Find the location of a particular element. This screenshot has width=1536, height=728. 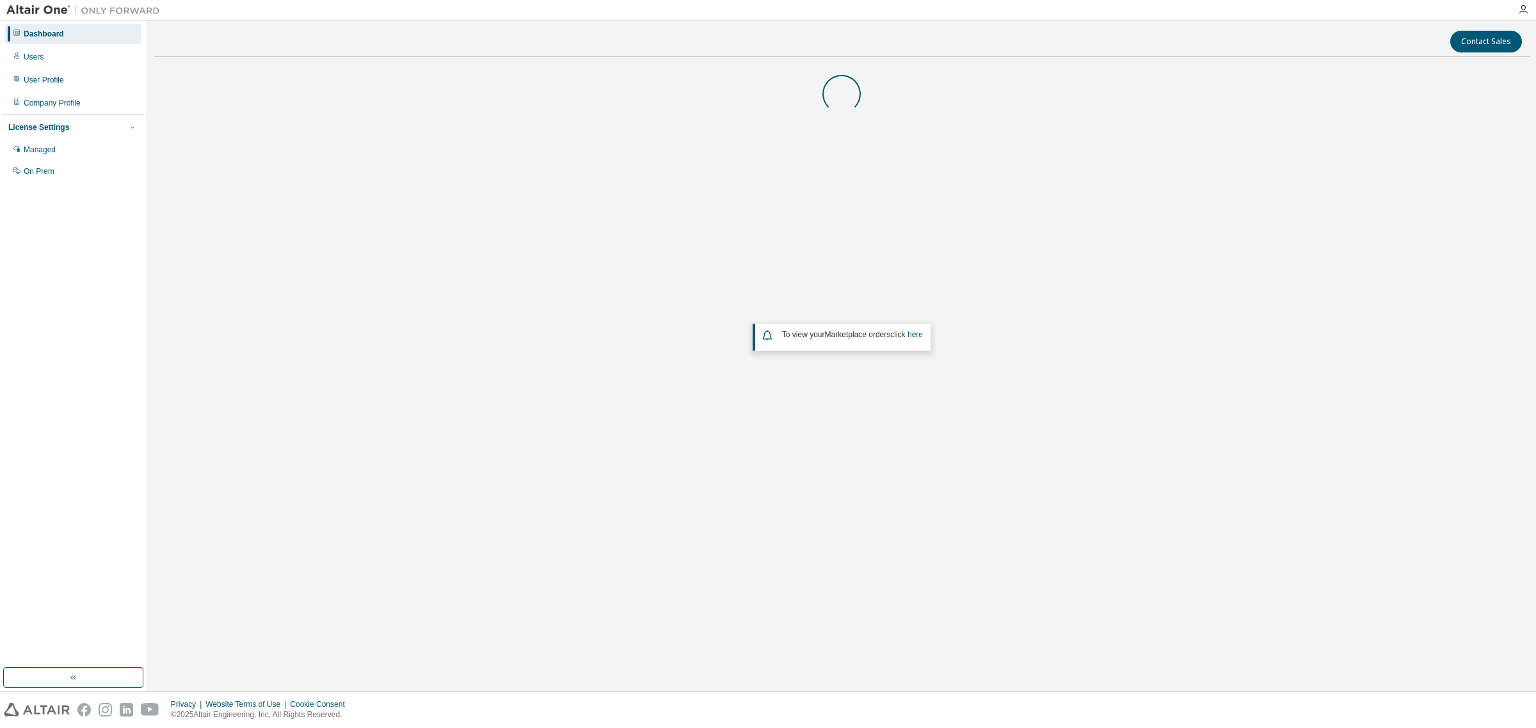

img: youtube.svg is located at coordinates (150, 710).